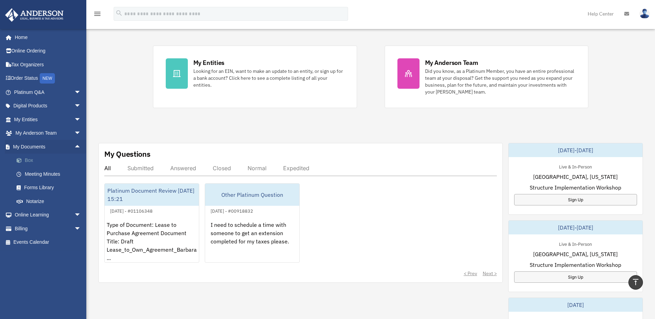 This screenshot has width=655, height=319. Describe the element at coordinates (141, 168) in the screenshot. I see `div: Submitted` at that location.